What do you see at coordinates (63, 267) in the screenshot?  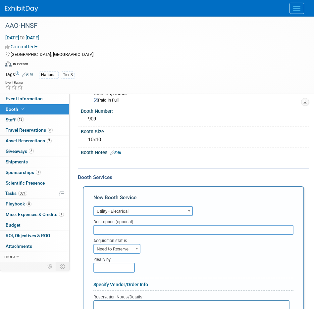 I see `td: Toggle Event Tabs` at bounding box center [63, 267].